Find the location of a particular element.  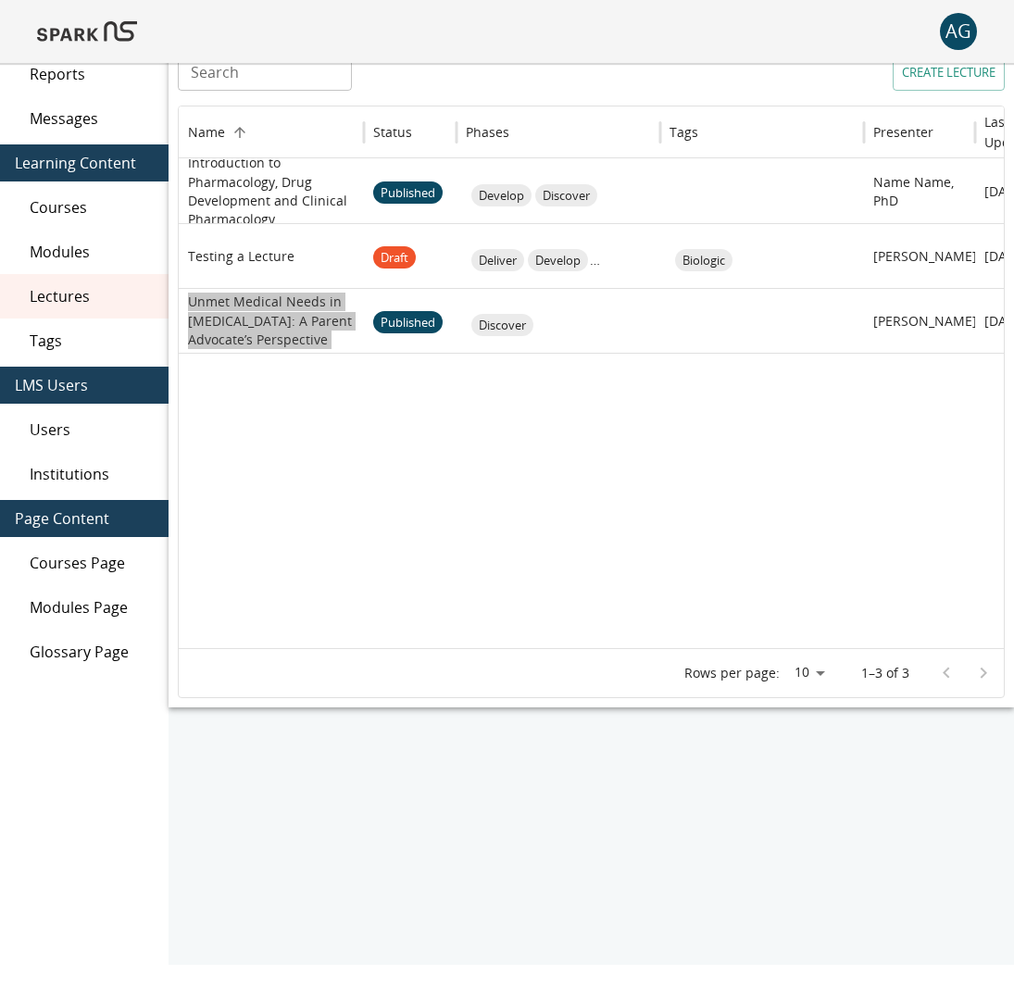

span: Courses is located at coordinates (92, 207).